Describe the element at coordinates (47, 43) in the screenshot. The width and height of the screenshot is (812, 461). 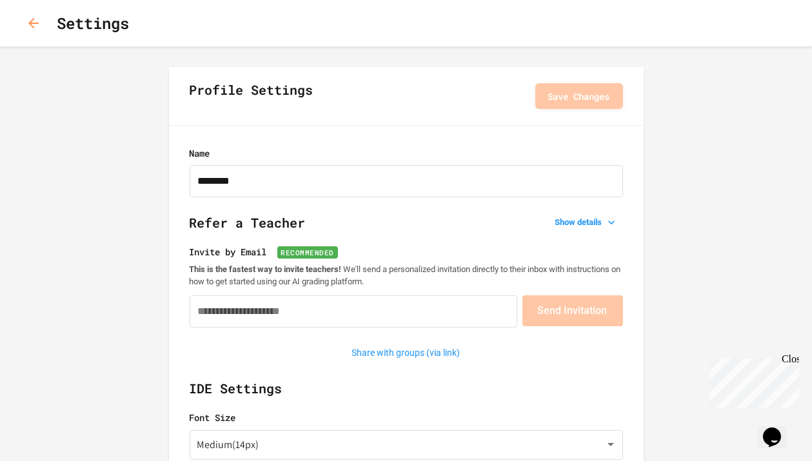
I see `div: Chat with us now!Close` at that location.